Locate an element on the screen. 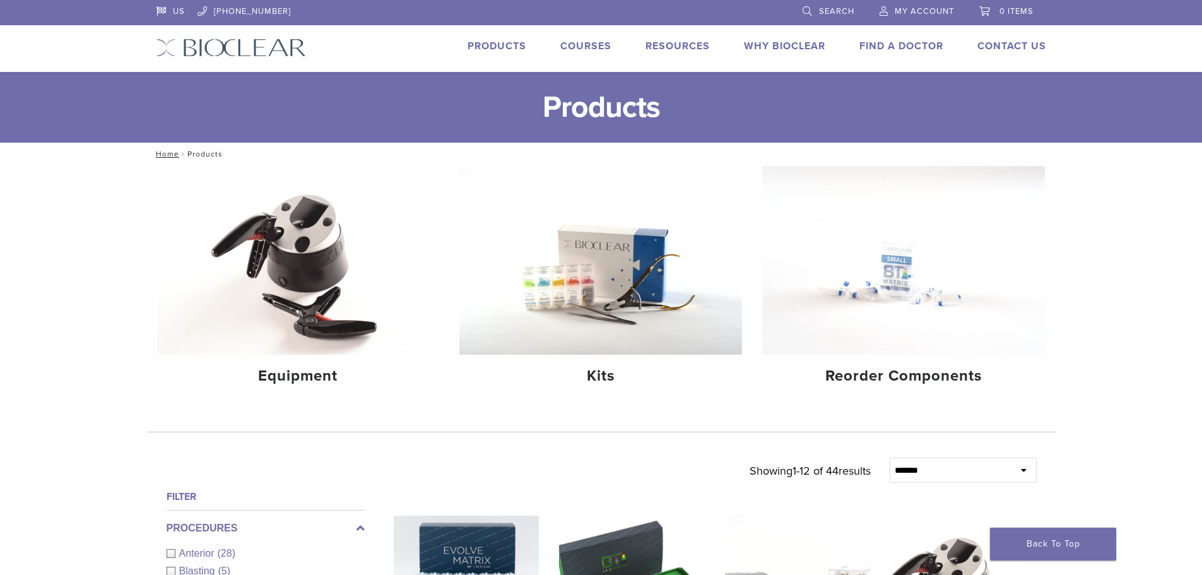  img: Reorder Components is located at coordinates (903, 260).